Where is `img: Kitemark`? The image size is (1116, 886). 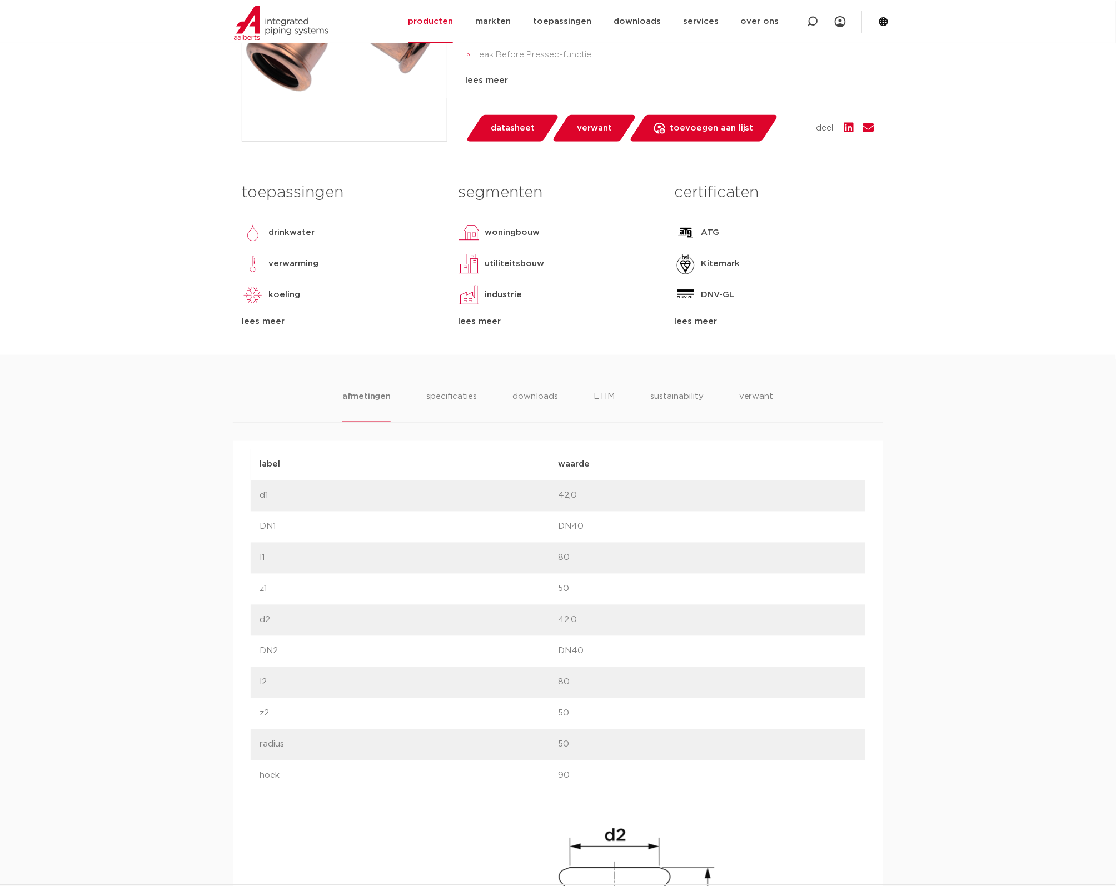 img: Kitemark is located at coordinates (686, 264).